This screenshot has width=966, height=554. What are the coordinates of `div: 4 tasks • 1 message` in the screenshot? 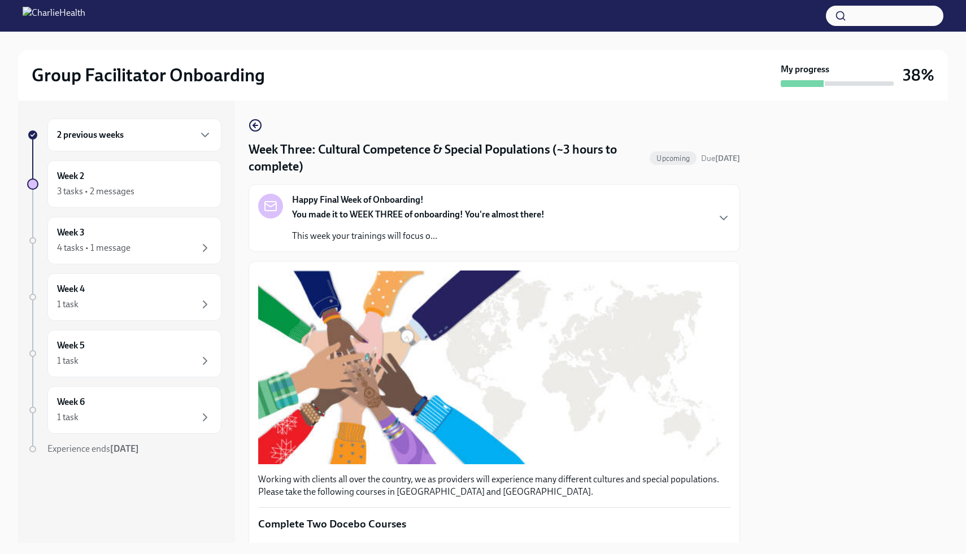 It's located at (94, 248).